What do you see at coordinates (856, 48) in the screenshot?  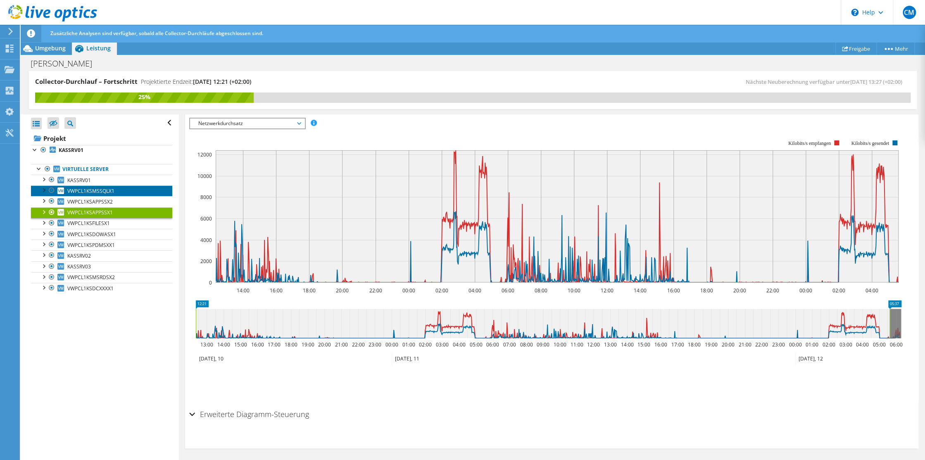 I see `a: Freigabe` at bounding box center [856, 48].